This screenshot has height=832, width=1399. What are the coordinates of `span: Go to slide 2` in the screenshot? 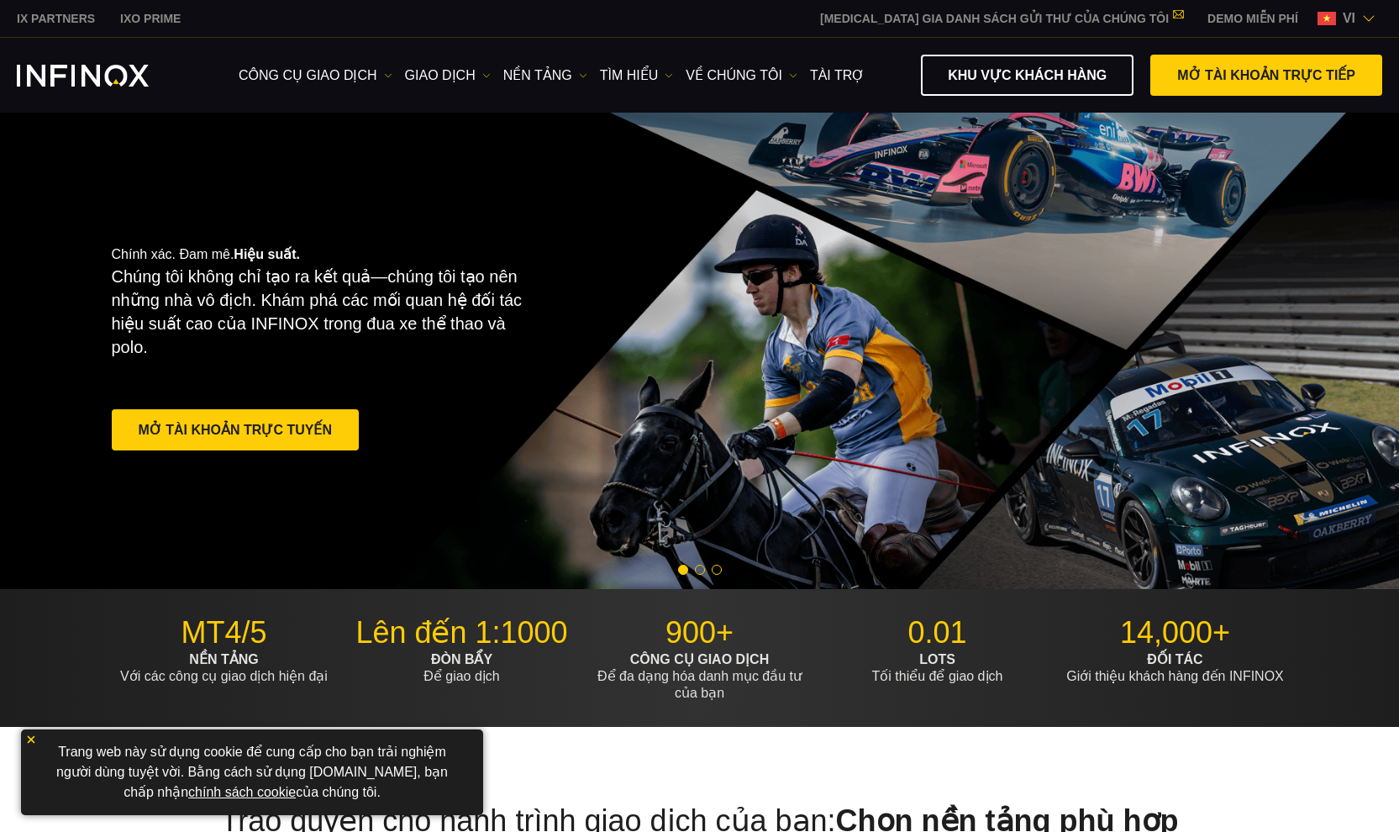 It's located at (700, 570).